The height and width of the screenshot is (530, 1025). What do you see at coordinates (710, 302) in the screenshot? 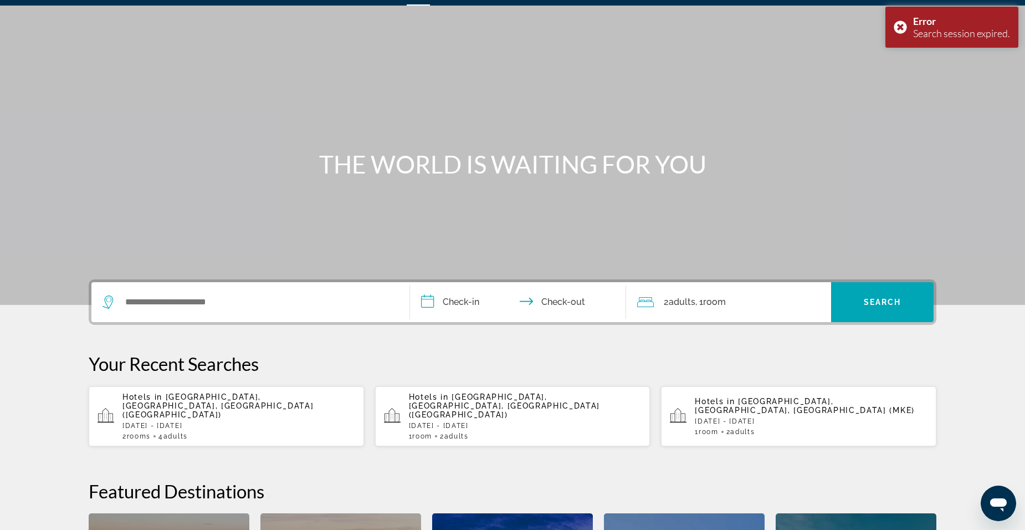
I see `span: , 1` at bounding box center [710, 302].